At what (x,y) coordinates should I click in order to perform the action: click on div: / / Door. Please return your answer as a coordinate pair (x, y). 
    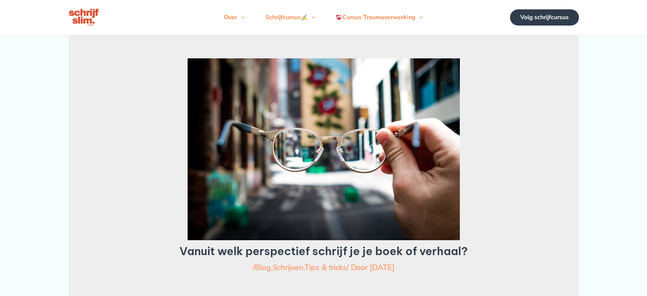
    Looking at the image, I should click on (324, 267).